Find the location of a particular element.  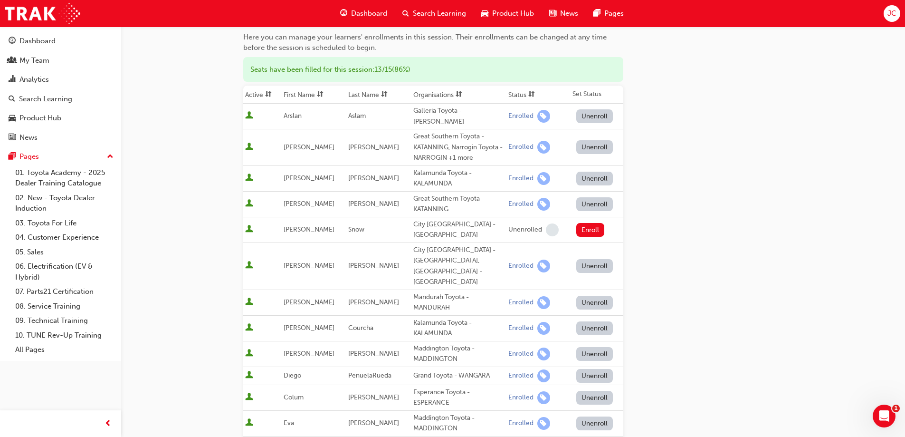

div: Esperance Toyota - ESPERANCE is located at coordinates (459, 397).